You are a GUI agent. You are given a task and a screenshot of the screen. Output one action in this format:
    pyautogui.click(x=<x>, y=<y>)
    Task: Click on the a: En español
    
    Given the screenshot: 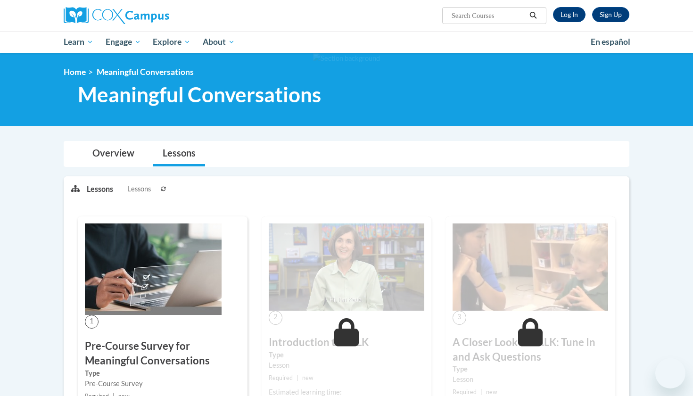 What is the action you would take?
    pyautogui.click(x=611, y=42)
    